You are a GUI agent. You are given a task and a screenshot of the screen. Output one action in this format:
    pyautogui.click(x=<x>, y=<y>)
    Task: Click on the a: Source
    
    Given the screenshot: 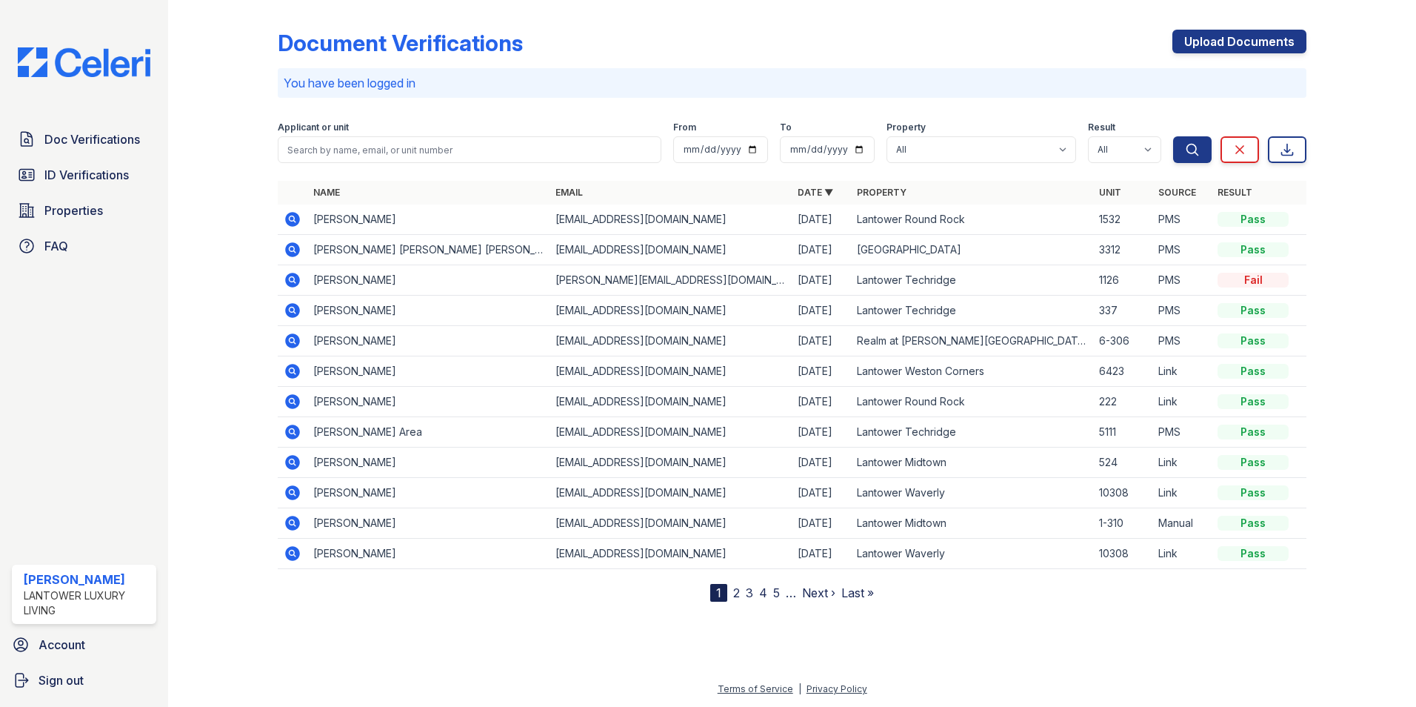 What is the action you would take?
    pyautogui.click(x=1177, y=192)
    